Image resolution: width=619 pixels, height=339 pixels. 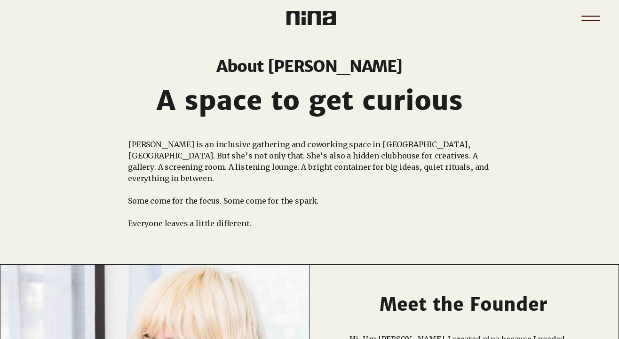 I want to click on p: Everyone leaves a little different., so click(x=309, y=224).